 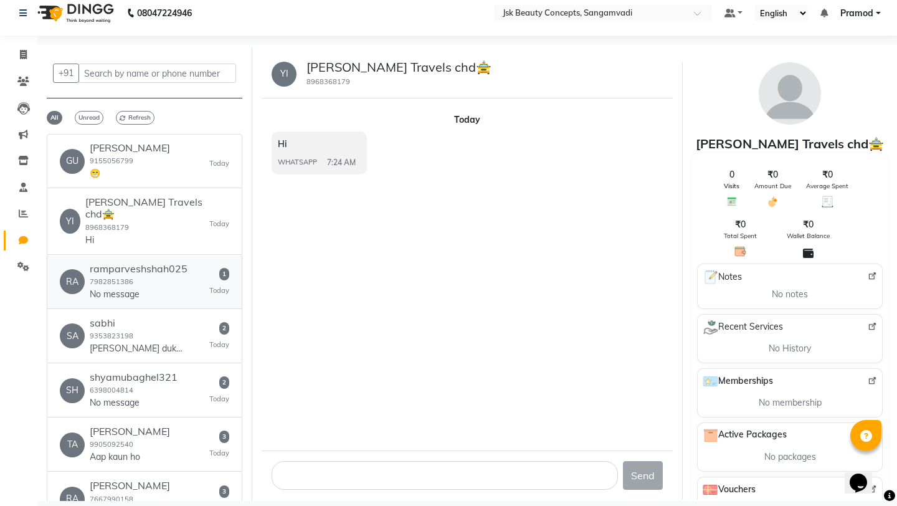 I want to click on span: No packages, so click(x=790, y=457).